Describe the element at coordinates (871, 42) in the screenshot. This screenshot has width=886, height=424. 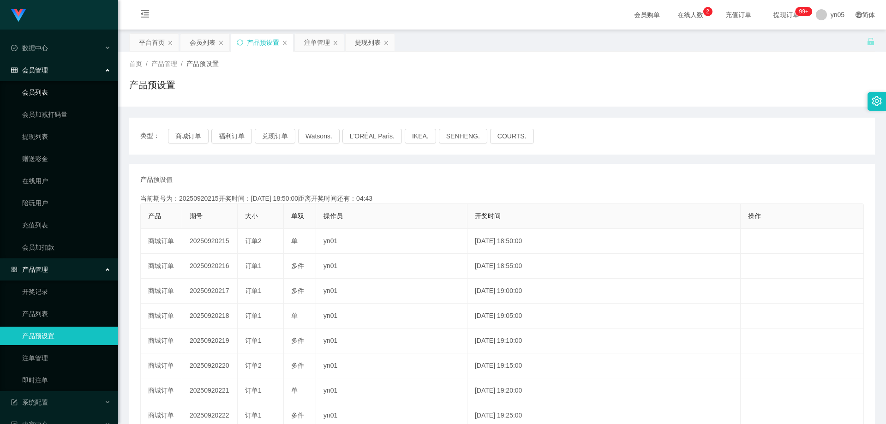
I see `i: 图标: unlock` at that location.